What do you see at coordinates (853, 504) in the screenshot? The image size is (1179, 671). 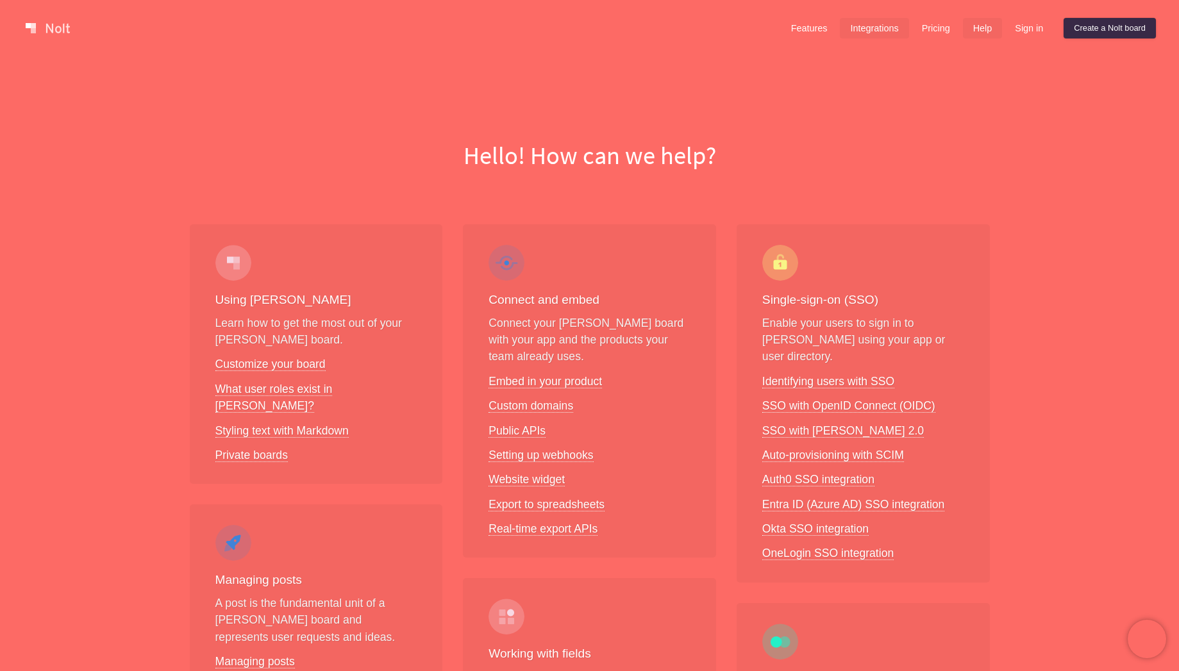 I see `a: Entra ID (Azure AD) SSO integration` at bounding box center [853, 504].